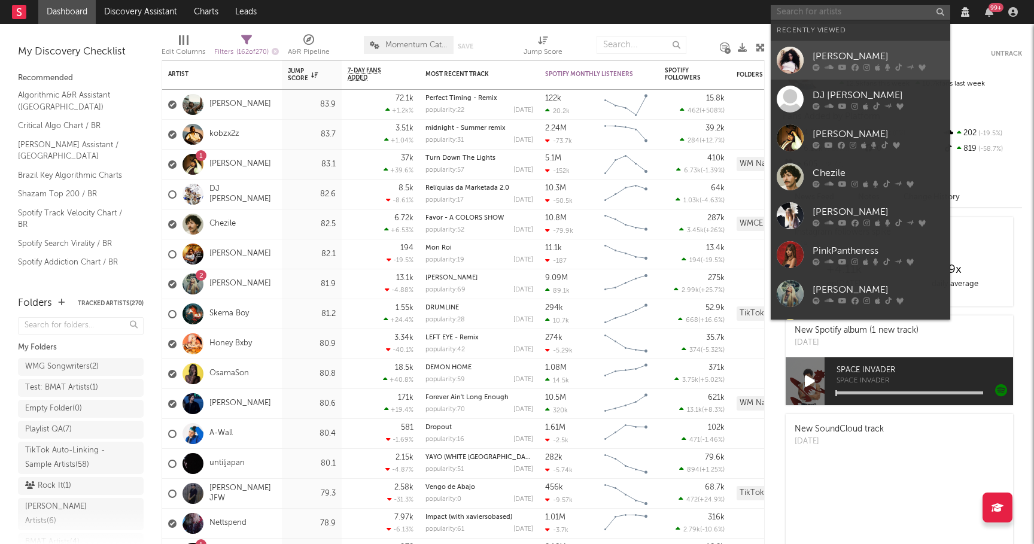 The image size is (1034, 544). Describe the element at coordinates (398, 140) in the screenshot. I see `div: +1.04 %` at that location.